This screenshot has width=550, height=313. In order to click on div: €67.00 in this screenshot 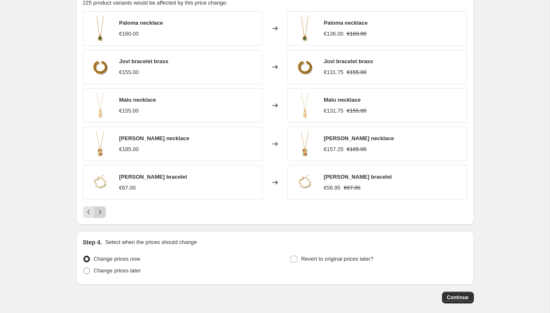, I will do `click(128, 188)`.